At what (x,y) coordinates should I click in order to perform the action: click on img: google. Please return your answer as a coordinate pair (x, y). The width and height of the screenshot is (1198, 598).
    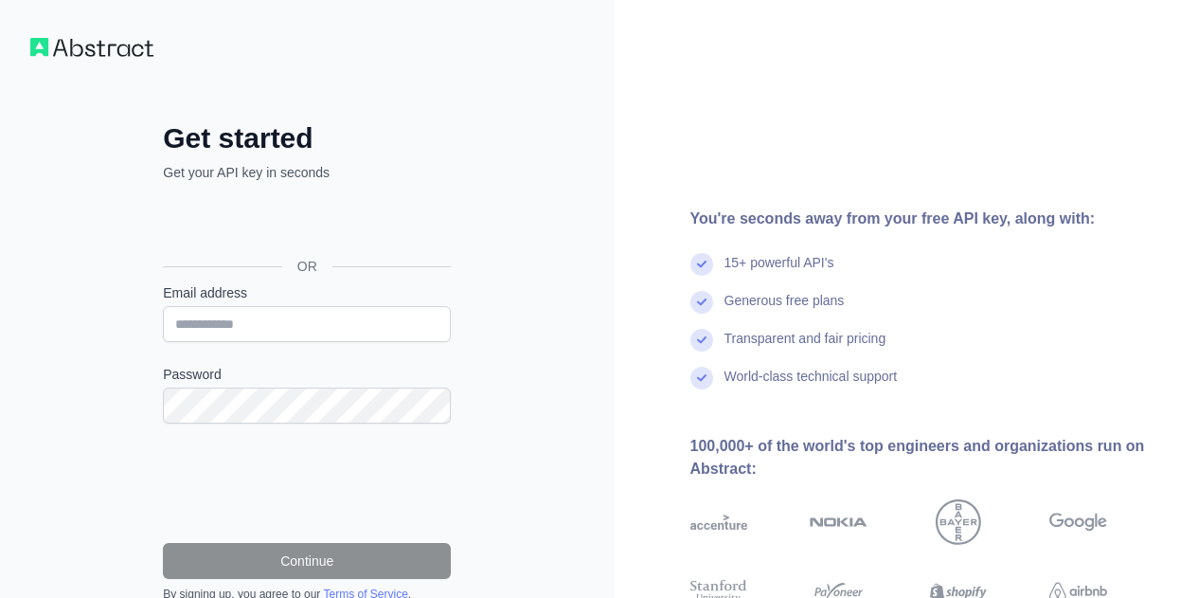
    Looking at the image, I should click on (1078, 522).